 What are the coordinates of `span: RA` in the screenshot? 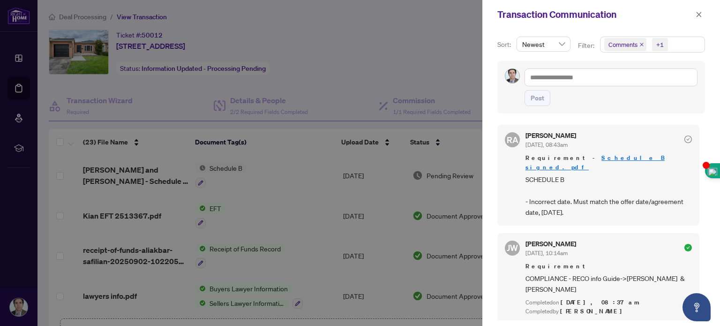 It's located at (513, 140).